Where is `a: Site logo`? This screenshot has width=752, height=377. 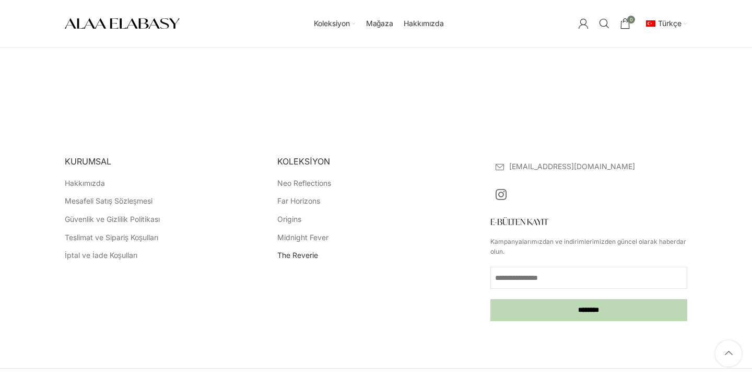 a: Site logo is located at coordinates (122, 22).